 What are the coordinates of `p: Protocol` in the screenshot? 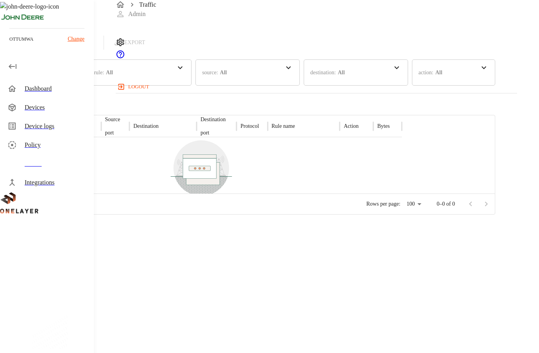 It's located at (249, 126).